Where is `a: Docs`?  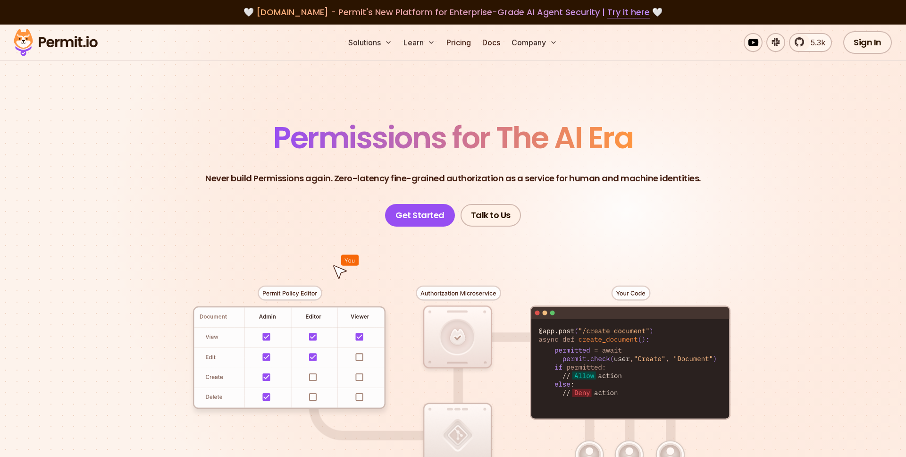
a: Docs is located at coordinates (491, 42).